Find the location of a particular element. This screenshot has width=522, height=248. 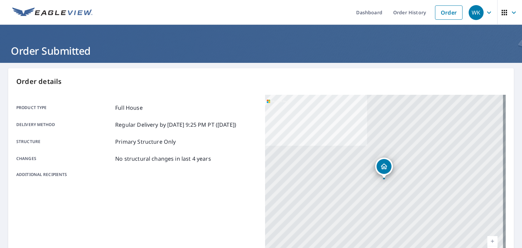

p: Delivery method is located at coordinates (64, 125).